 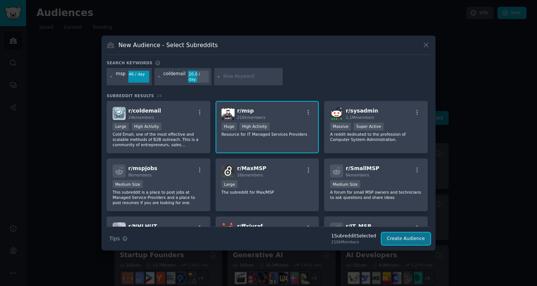 What do you see at coordinates (250, 175) in the screenshot?
I see `span: 16k members` at bounding box center [250, 175].